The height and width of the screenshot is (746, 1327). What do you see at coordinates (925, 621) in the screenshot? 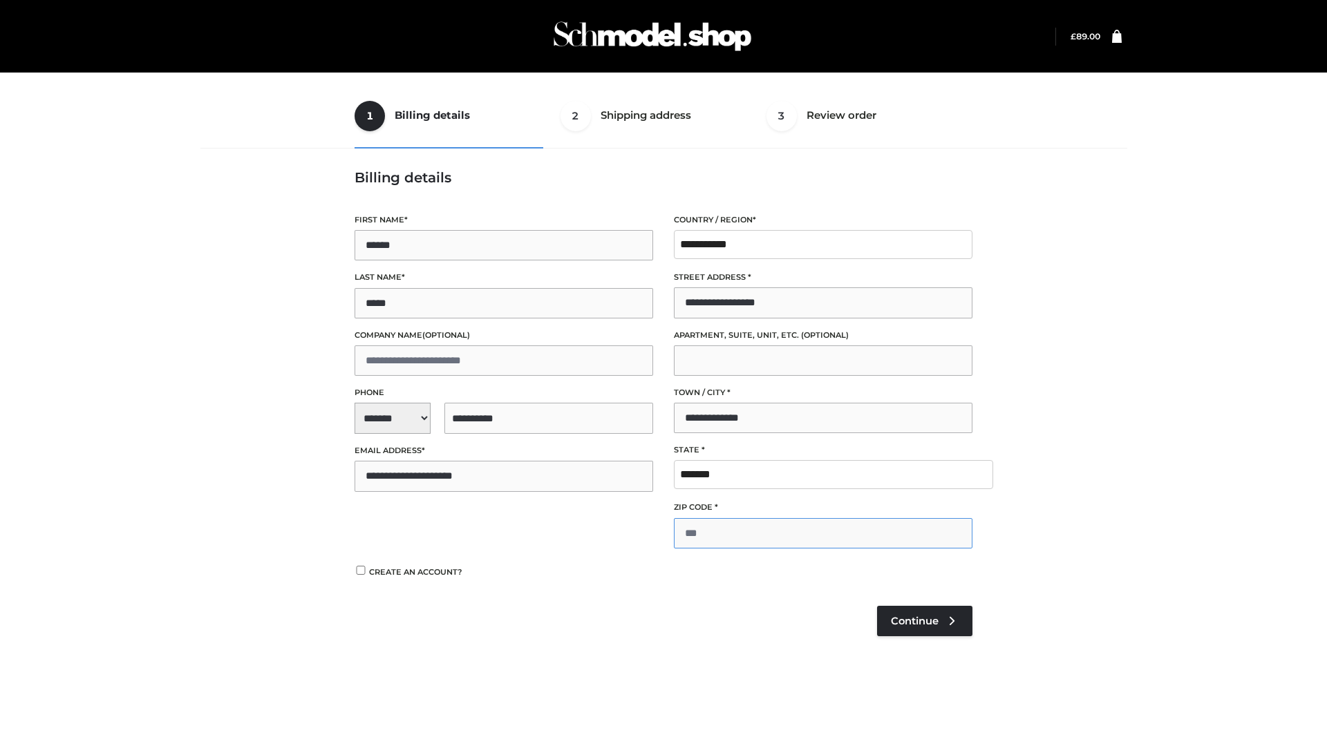
I see `a: Continue` at bounding box center [925, 621].